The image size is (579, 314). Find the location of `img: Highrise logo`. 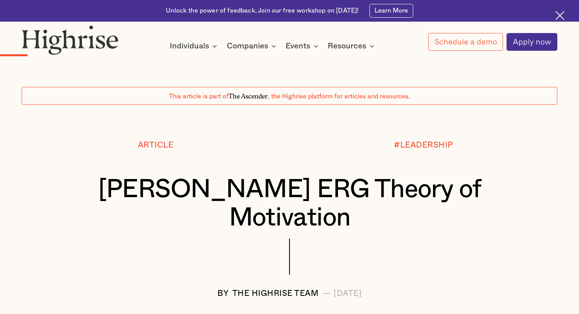

img: Highrise logo is located at coordinates (70, 40).